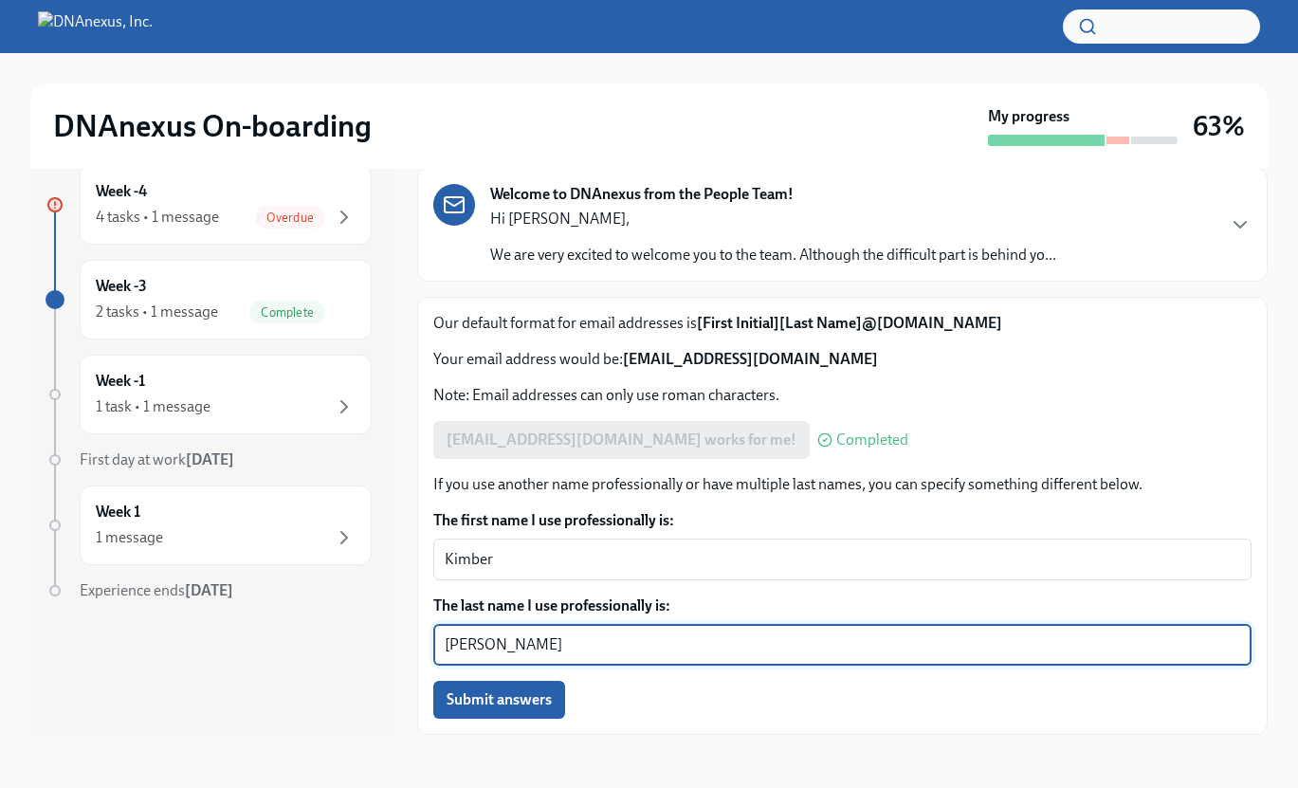  What do you see at coordinates (157, 217) in the screenshot?
I see `div: 4 tasks • 1 message` at bounding box center [157, 217].